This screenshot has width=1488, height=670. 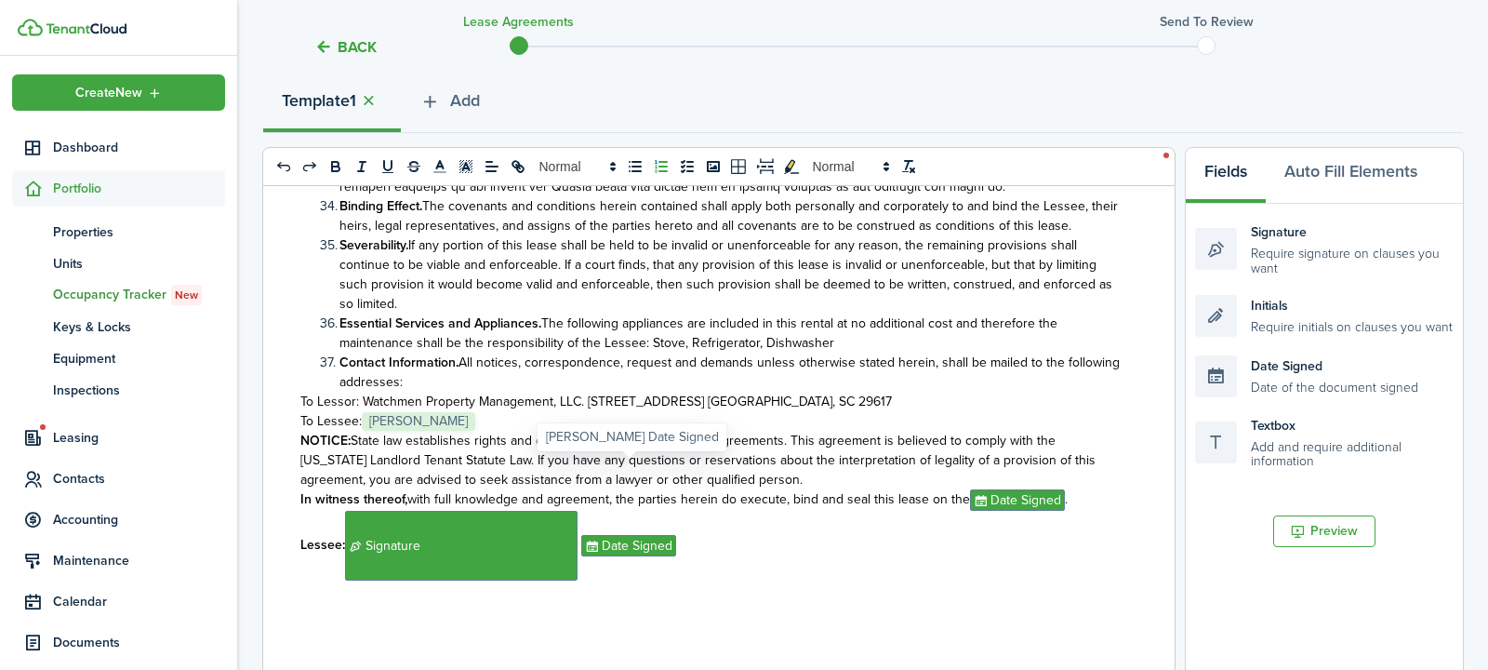 I want to click on strong: Contact Information., so click(x=399, y=362).